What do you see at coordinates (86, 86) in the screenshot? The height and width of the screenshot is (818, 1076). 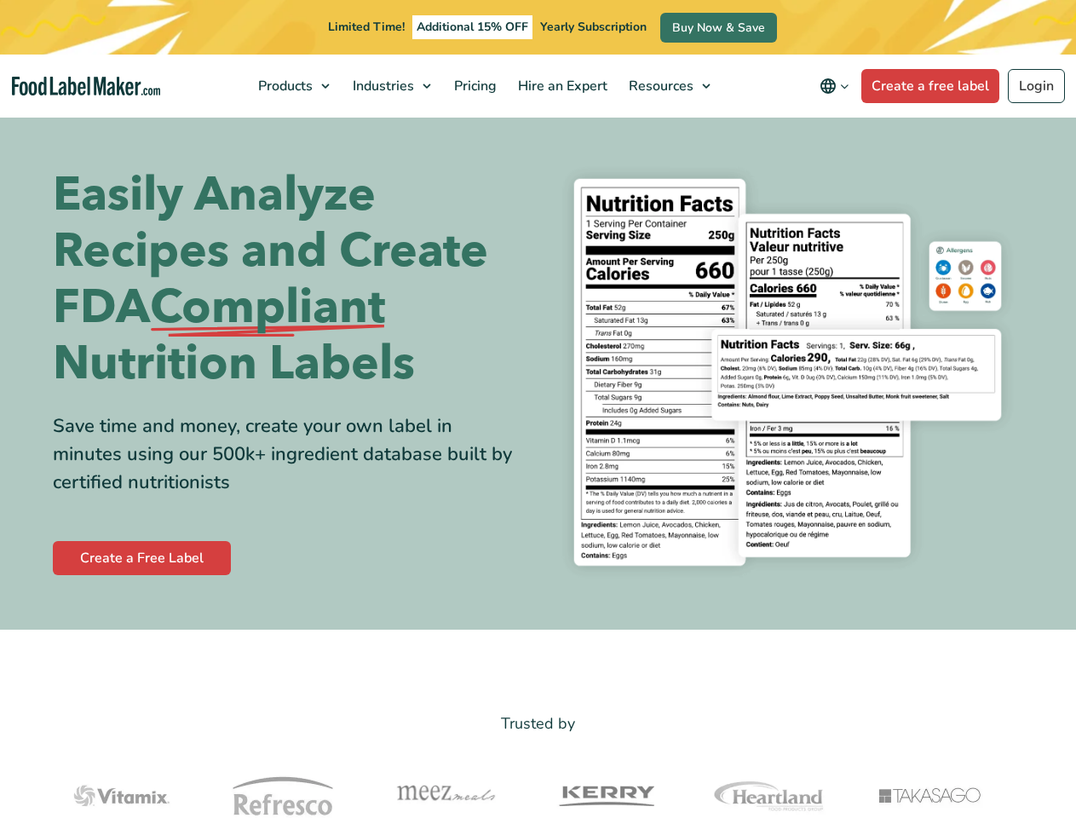 I see `a: Food Label Maker homepage` at bounding box center [86, 86].